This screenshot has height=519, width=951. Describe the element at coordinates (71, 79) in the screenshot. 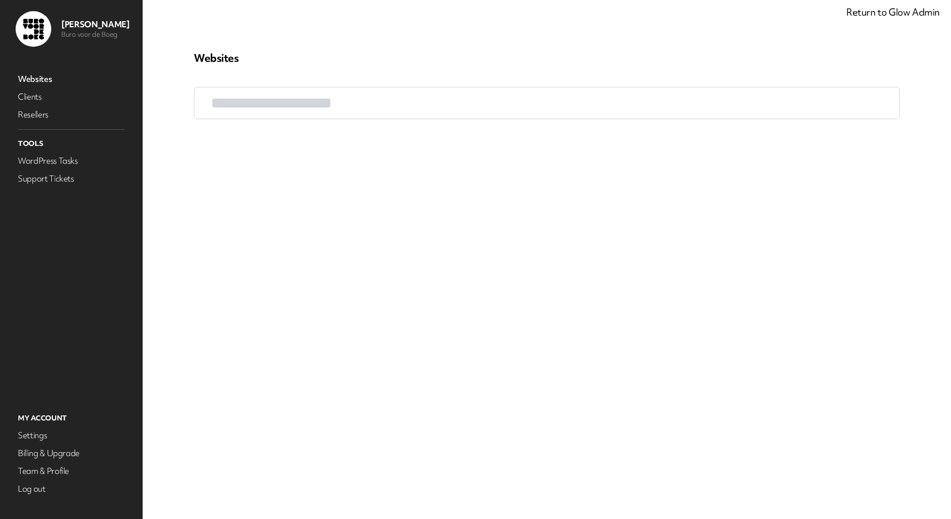

I see `a: Websites` at that location.